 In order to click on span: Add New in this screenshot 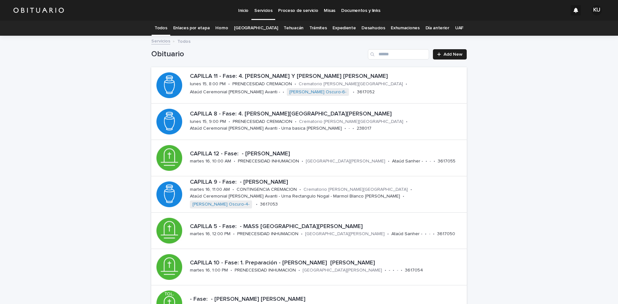, I will do `click(453, 54)`.